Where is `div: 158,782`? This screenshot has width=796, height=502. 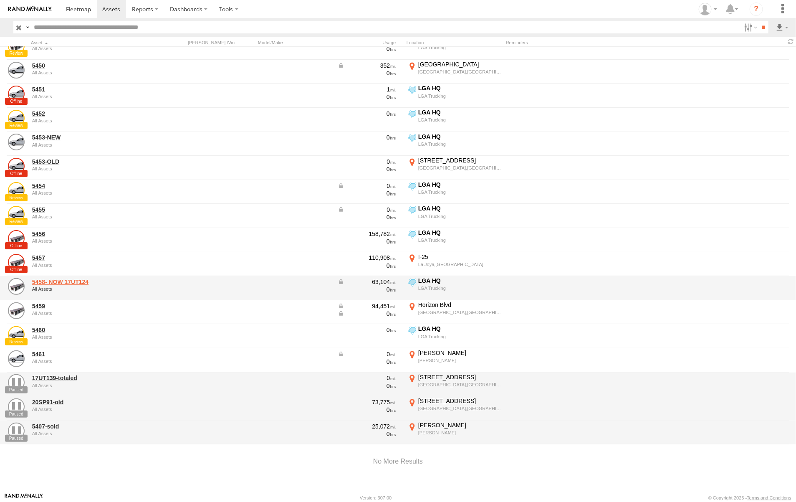 div: 158,782 is located at coordinates (367, 234).